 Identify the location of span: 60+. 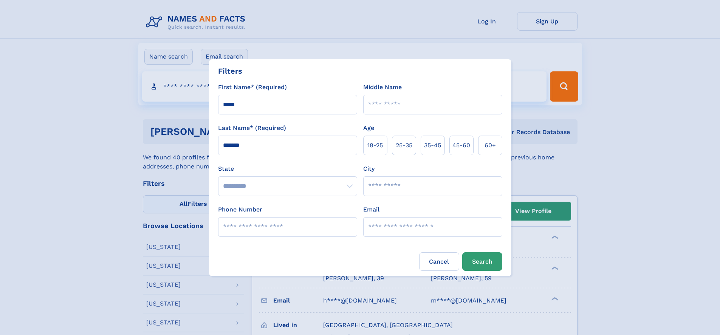
(490, 145).